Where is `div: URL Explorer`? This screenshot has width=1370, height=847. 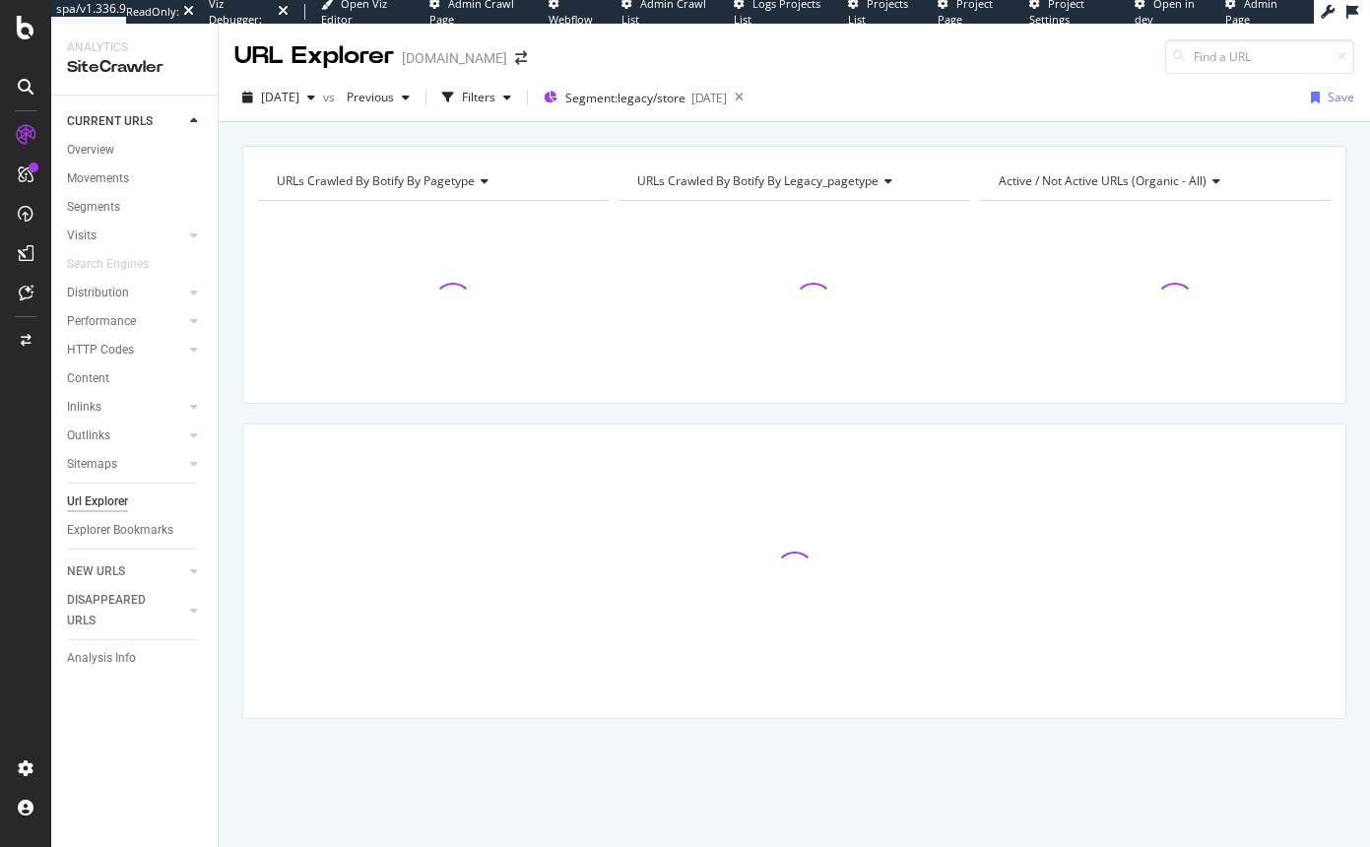 div: URL Explorer is located at coordinates (314, 56).